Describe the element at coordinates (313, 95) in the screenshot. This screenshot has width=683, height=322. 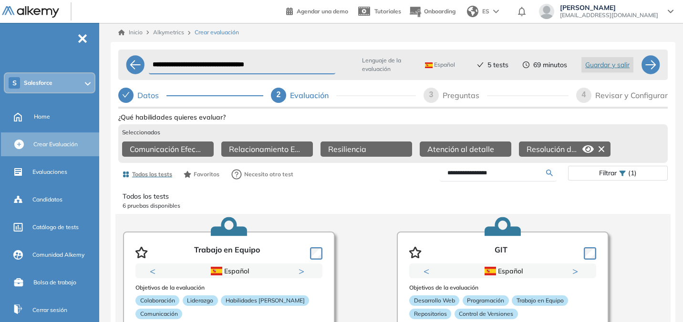
I see `div: Evaluación` at that location.